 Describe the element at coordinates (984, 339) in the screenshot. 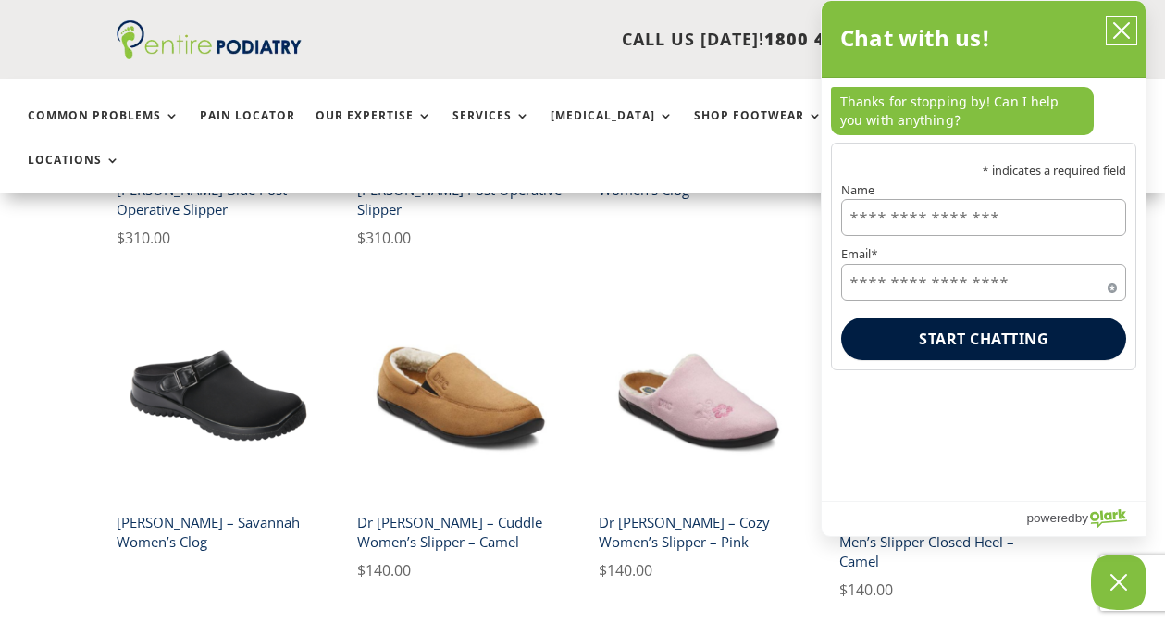

I see `button: Start chatting` at that location.